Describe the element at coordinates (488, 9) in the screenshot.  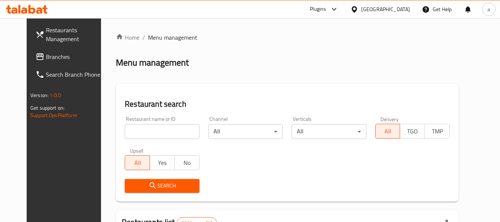
I see `span: a` at that location.